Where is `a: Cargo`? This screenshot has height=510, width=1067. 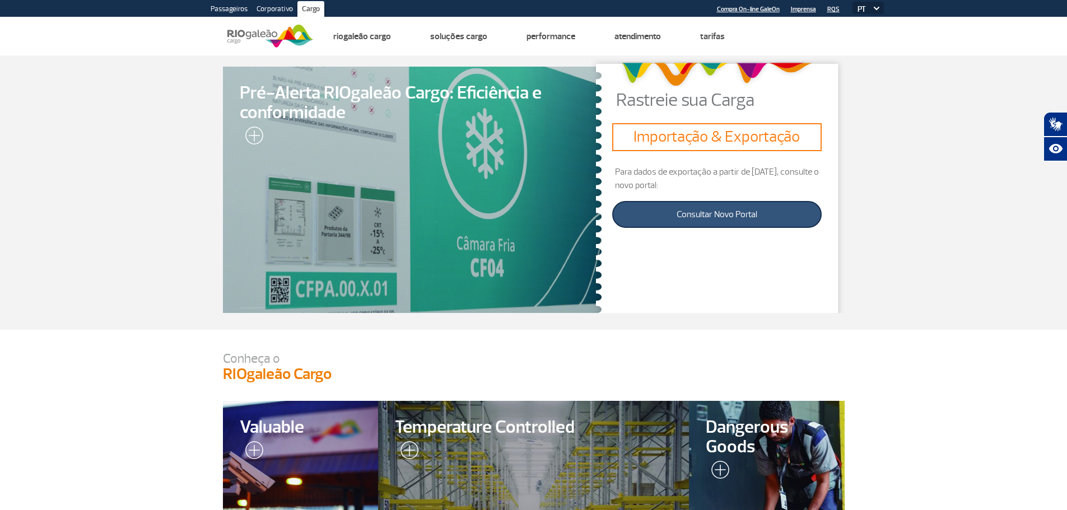 a: Cargo is located at coordinates (311, 10).